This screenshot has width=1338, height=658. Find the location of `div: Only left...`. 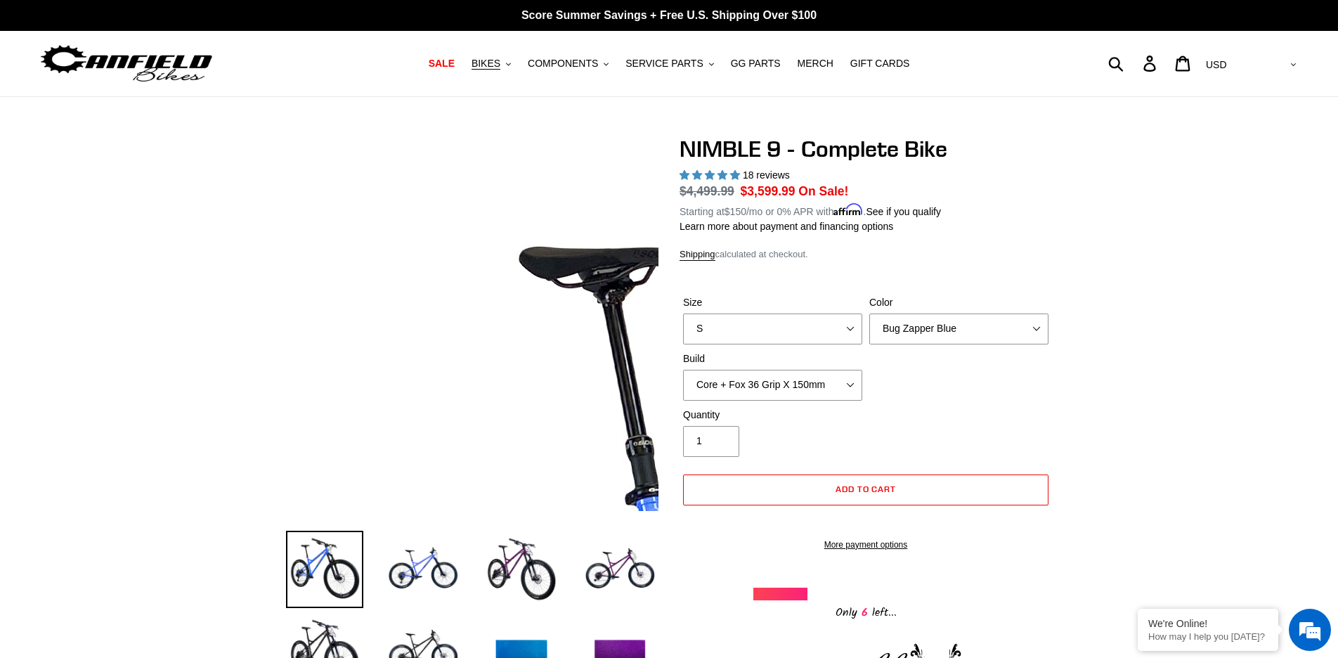

div: Only left... is located at coordinates (866, 611).